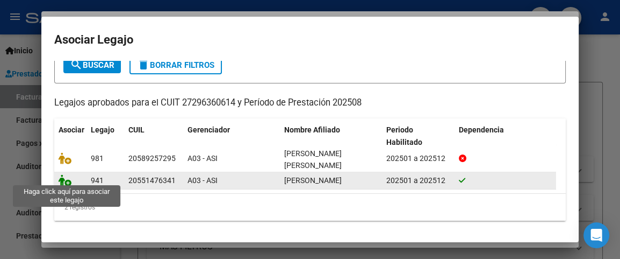  I want to click on span: Borrar Filtros, so click(176, 65).